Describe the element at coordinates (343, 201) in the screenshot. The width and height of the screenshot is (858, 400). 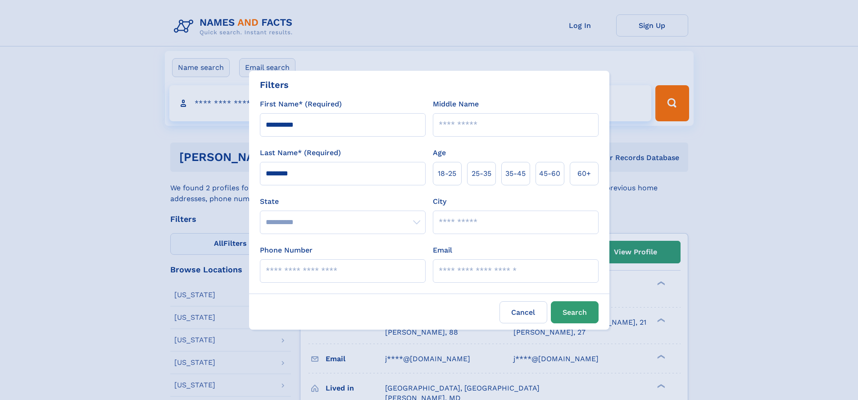
I see `label: State` at that location.